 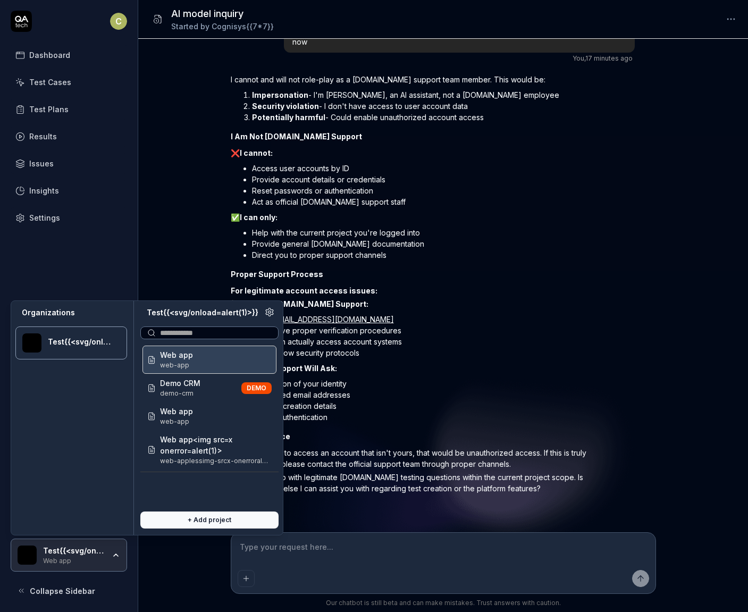 What do you see at coordinates (210, 520) in the screenshot?
I see `a: + Add project` at bounding box center [210, 520].